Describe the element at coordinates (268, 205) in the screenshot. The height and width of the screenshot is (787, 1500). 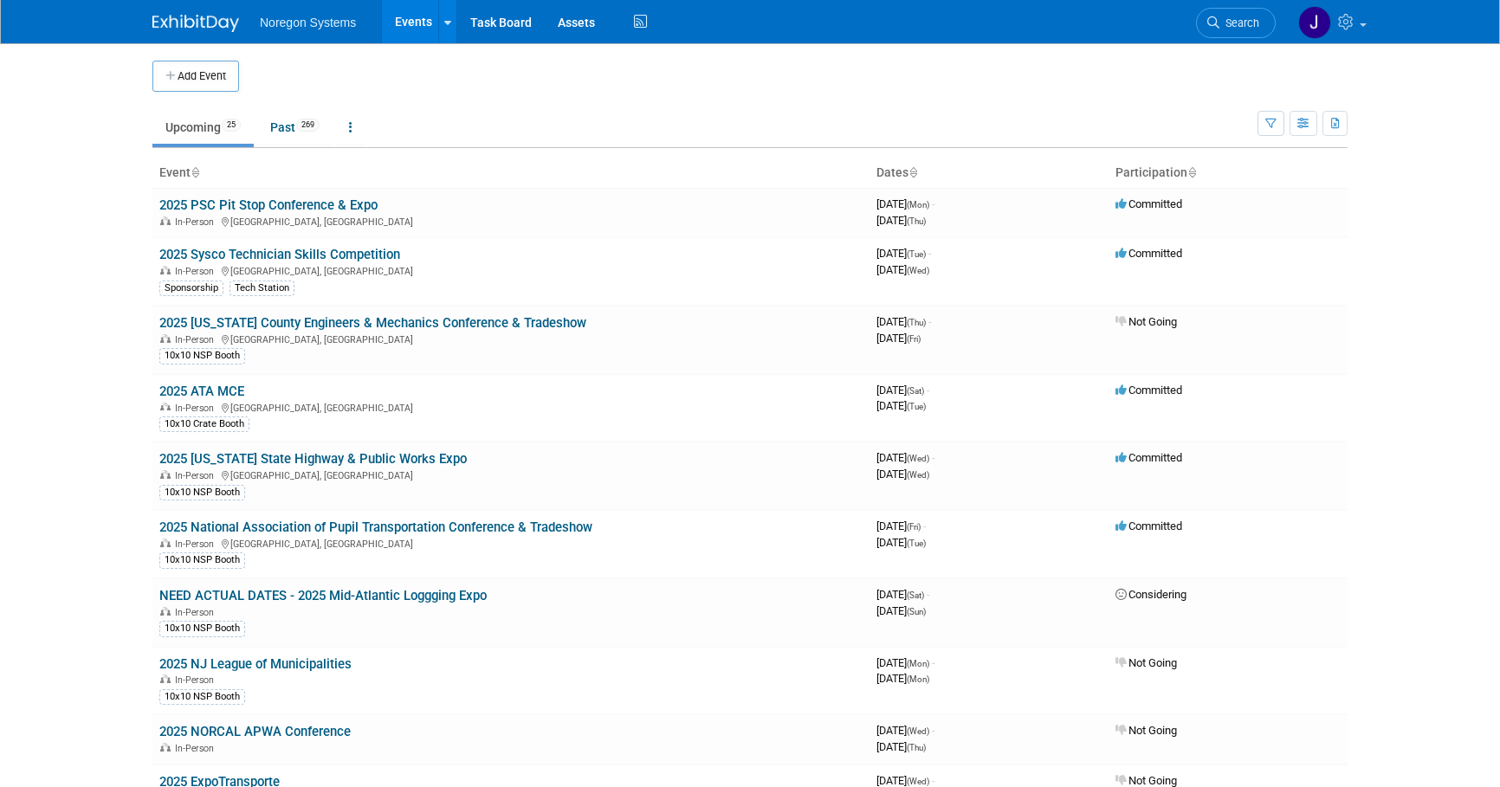
I see `a: 2025 PSC Pit Stop Conference & Expo` at that location.